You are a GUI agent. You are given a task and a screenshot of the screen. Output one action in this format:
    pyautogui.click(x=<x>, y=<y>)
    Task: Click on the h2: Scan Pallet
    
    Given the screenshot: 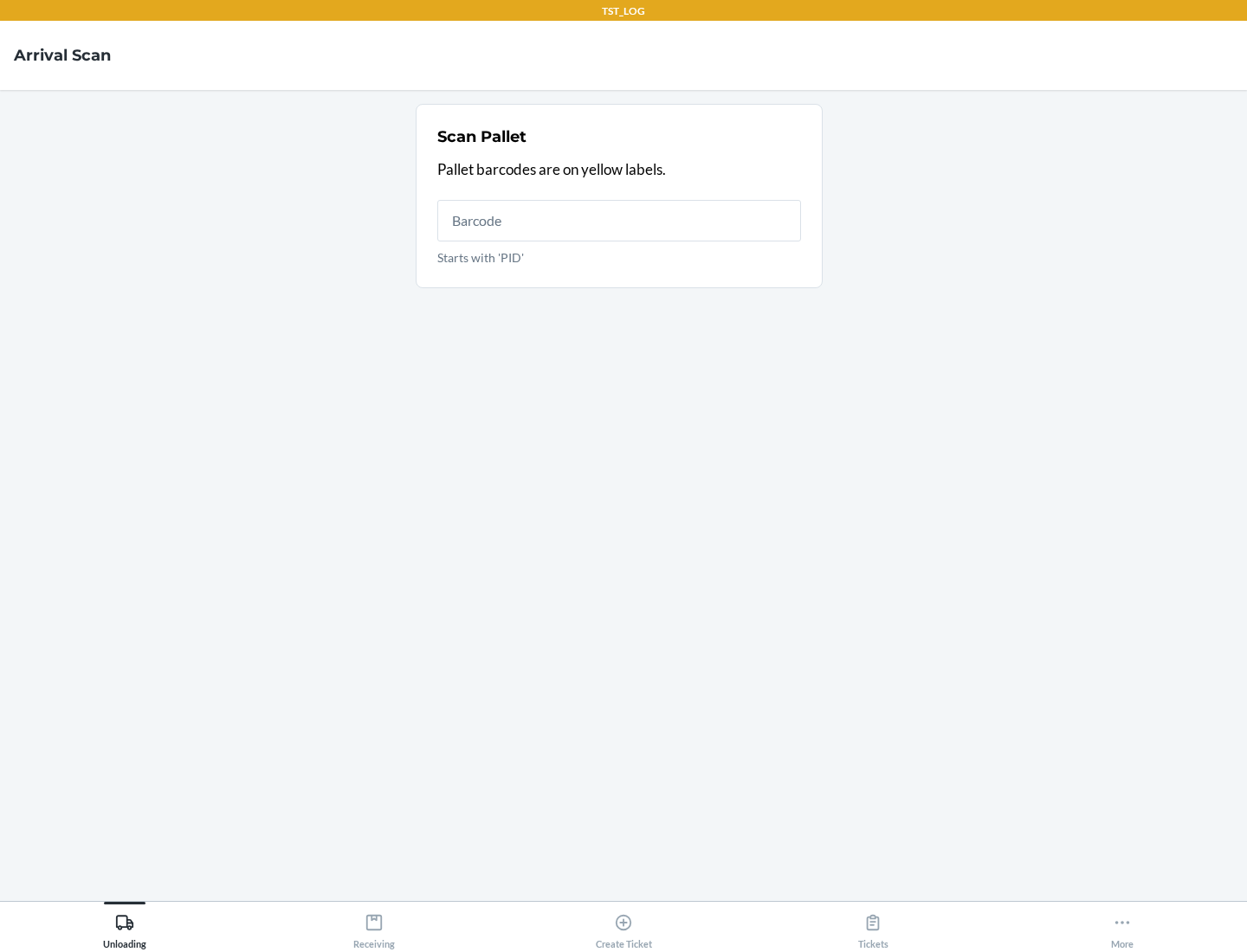 What is the action you would take?
    pyautogui.click(x=481, y=137)
    